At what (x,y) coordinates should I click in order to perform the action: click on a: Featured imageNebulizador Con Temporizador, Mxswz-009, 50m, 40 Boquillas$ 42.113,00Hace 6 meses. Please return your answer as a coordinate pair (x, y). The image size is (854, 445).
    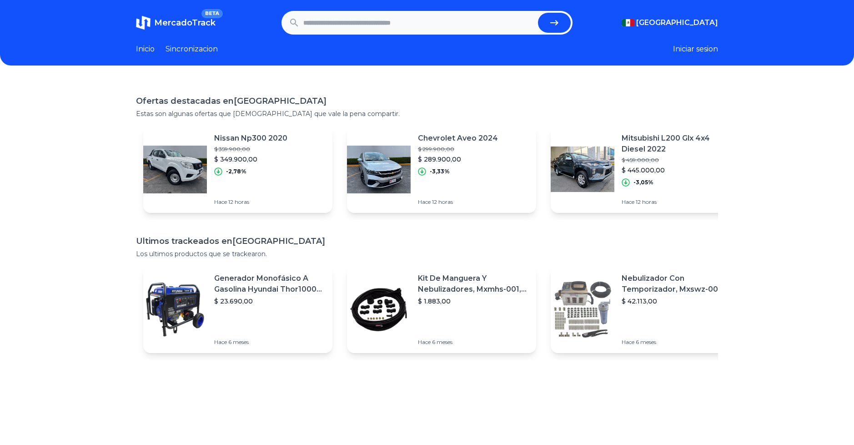
    Looking at the image, I should click on (645, 309).